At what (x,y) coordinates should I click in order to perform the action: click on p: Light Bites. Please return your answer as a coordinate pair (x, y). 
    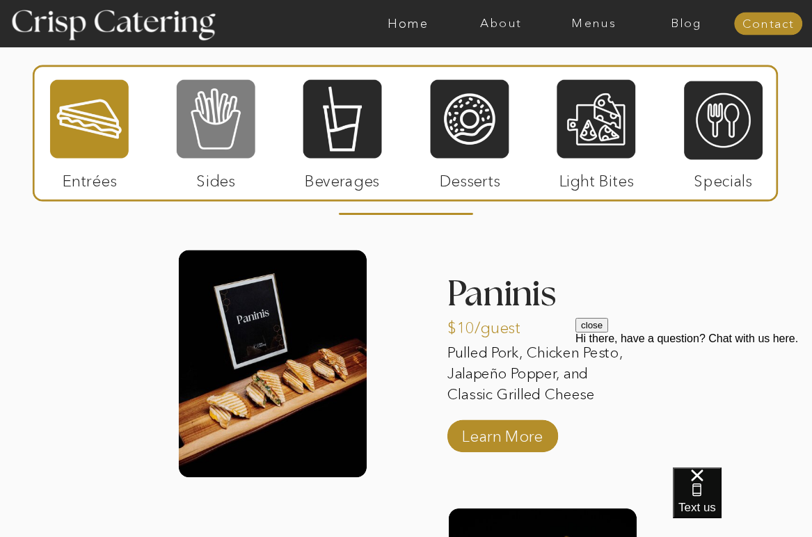
    Looking at the image, I should click on (596, 177).